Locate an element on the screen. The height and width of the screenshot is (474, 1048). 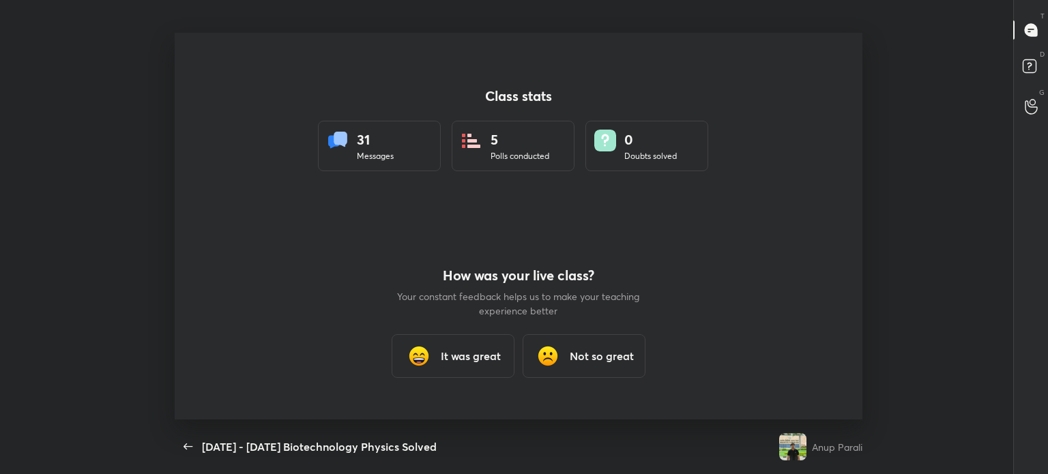
div: 0 is located at coordinates (650, 140).